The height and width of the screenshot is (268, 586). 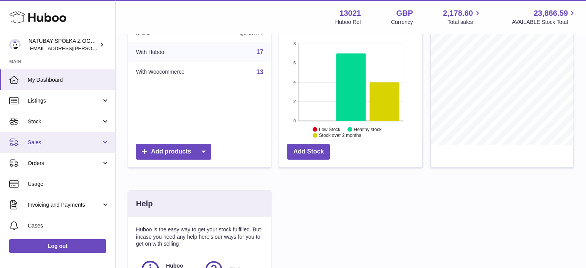 What do you see at coordinates (57, 246) in the screenshot?
I see `a: Log out` at bounding box center [57, 246].